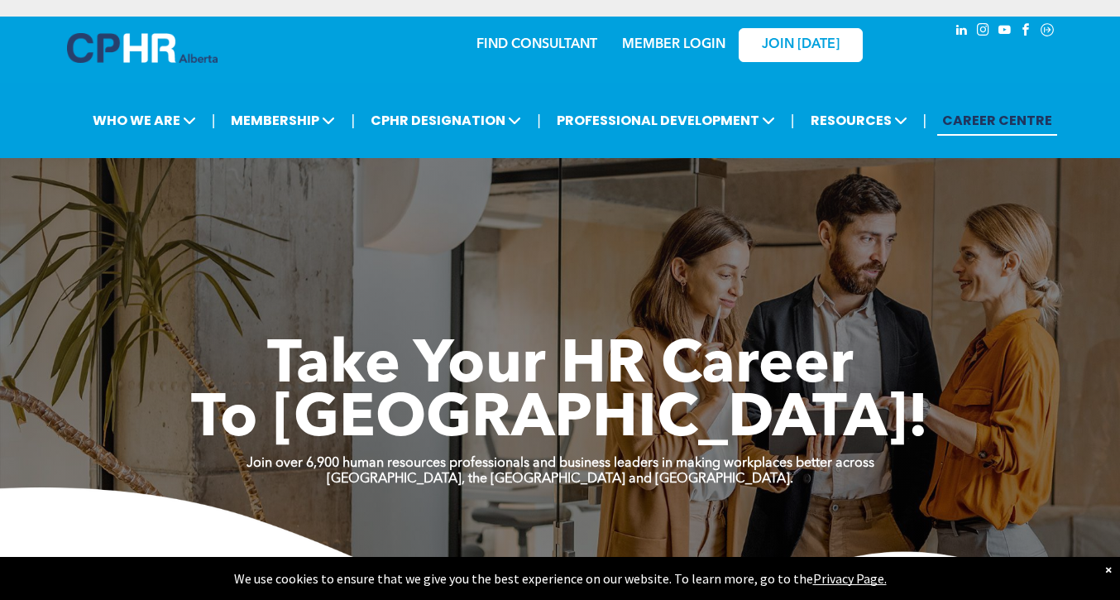 The height and width of the screenshot is (600, 1120). I want to click on span: MEMBERSHIP, so click(283, 120).